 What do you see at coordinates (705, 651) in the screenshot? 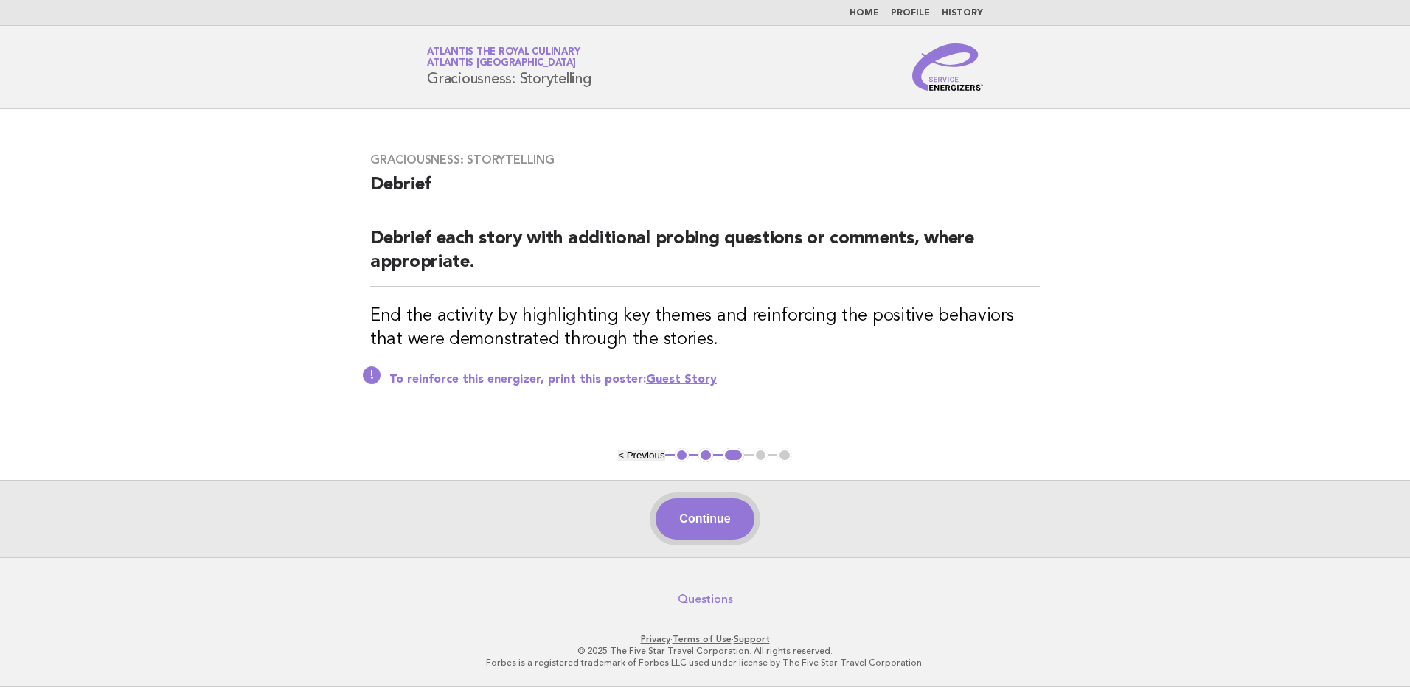
I see `p: © 2025 The Five Star Travel Corporation. All rights reserved.` at bounding box center [705, 651].